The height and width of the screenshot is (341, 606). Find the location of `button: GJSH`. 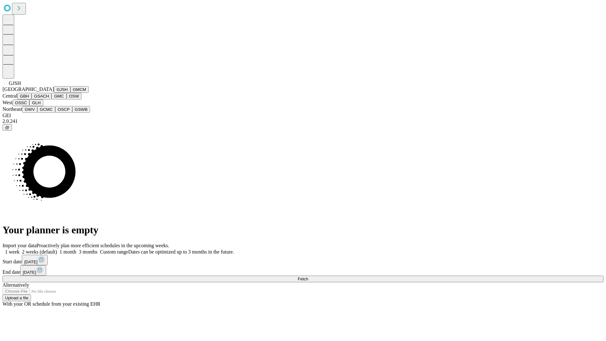

button: GJSH is located at coordinates (62, 89).